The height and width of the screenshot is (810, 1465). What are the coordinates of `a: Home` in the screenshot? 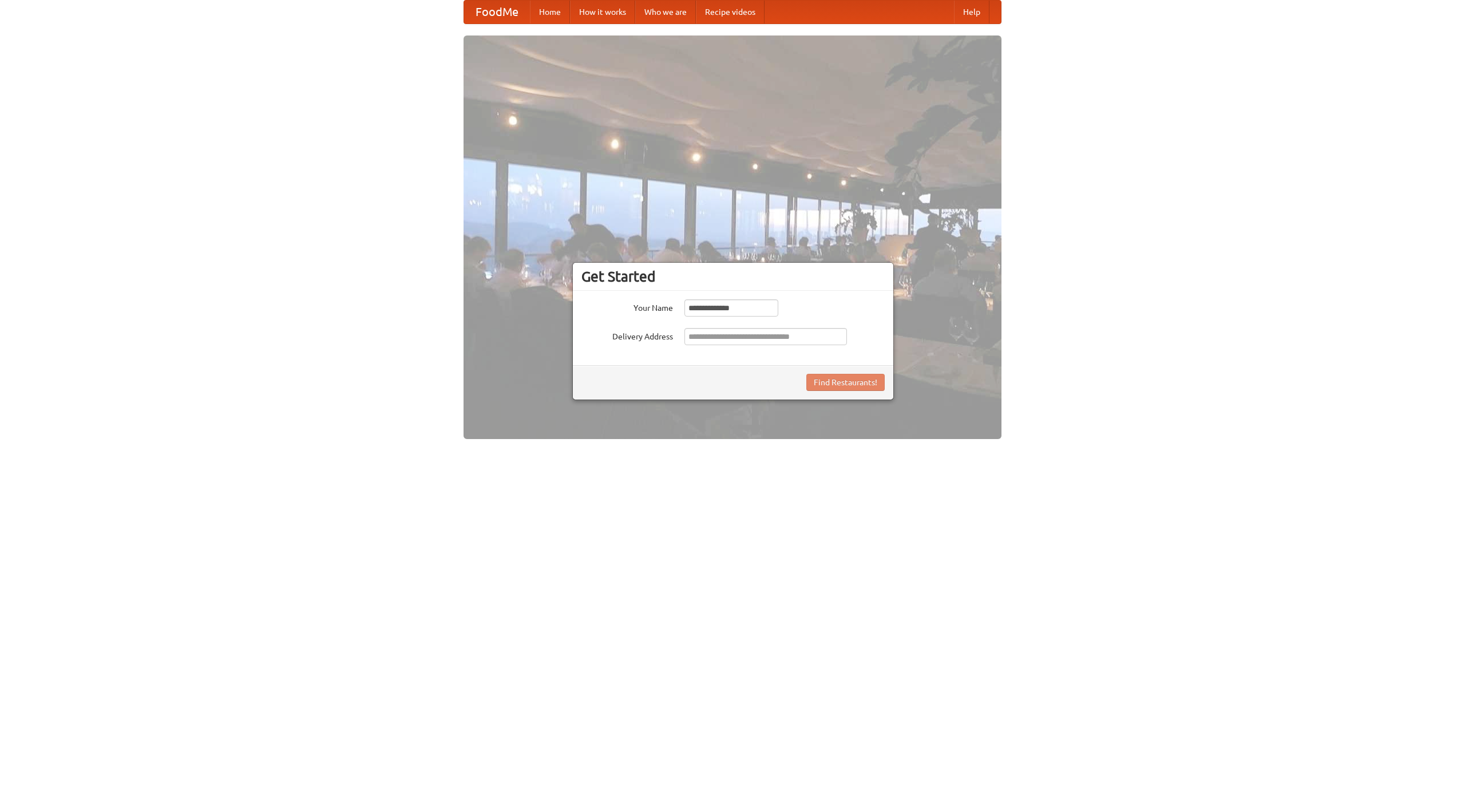 It's located at (550, 12).